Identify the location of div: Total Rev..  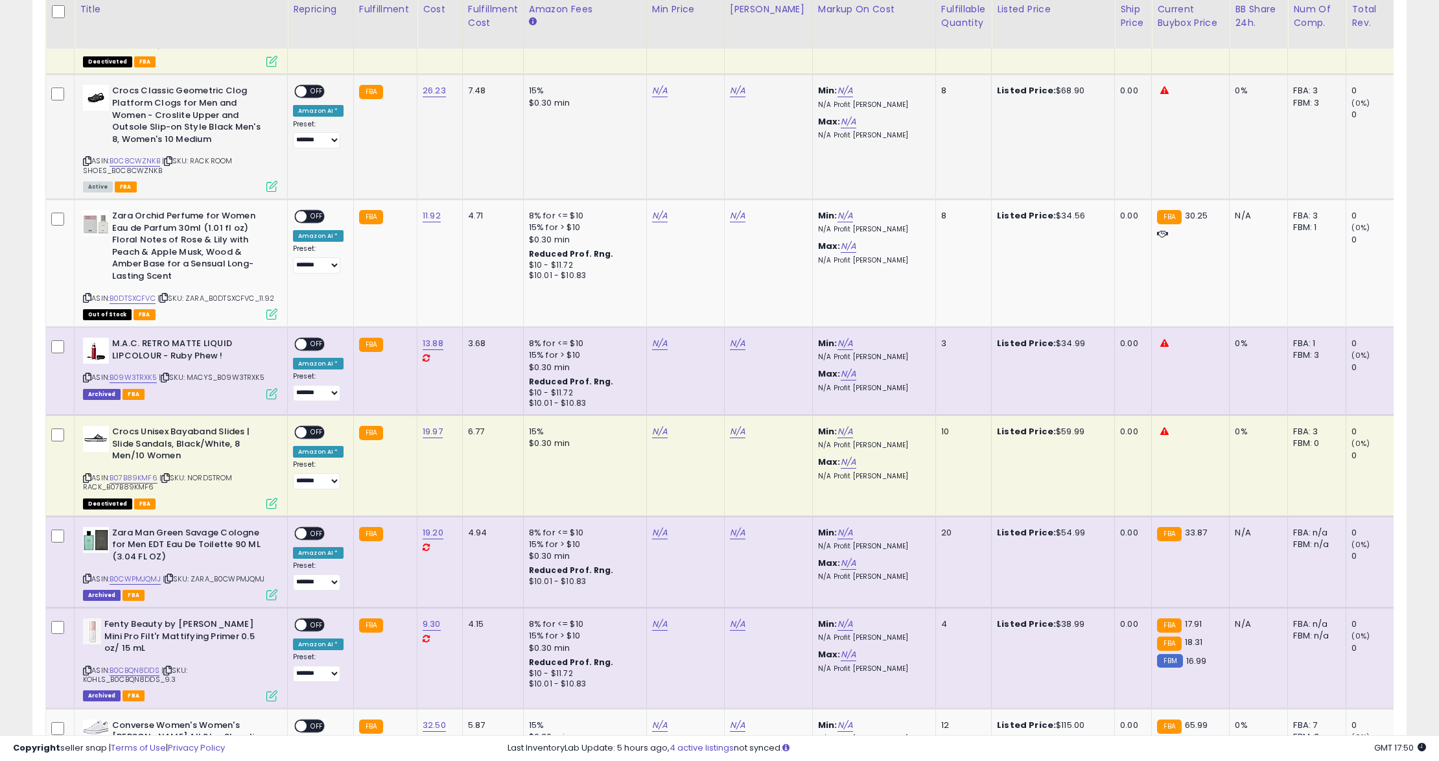
(1375, 16).